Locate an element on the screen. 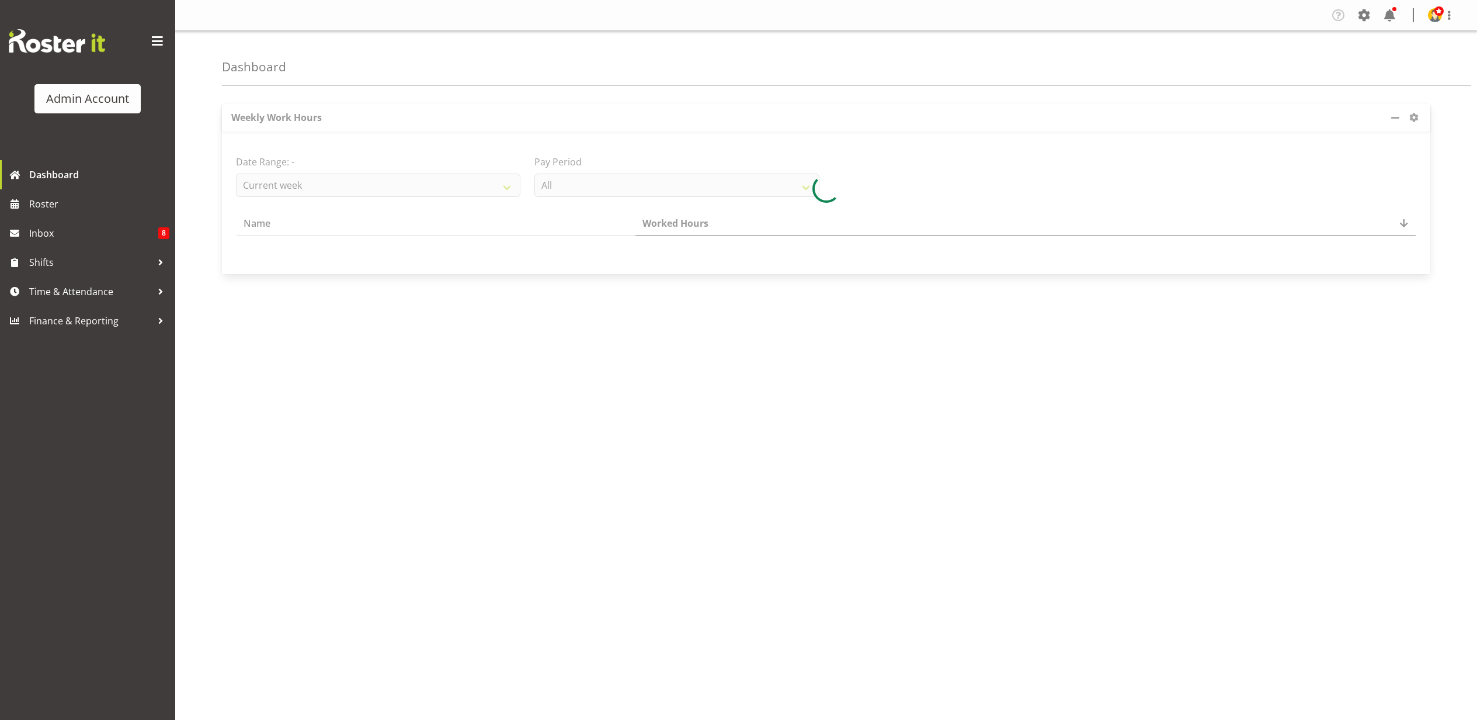 The height and width of the screenshot is (720, 1477). h4: Dashboard is located at coordinates (254, 67).